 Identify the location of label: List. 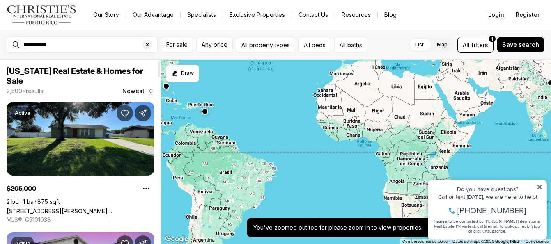
(419, 45).